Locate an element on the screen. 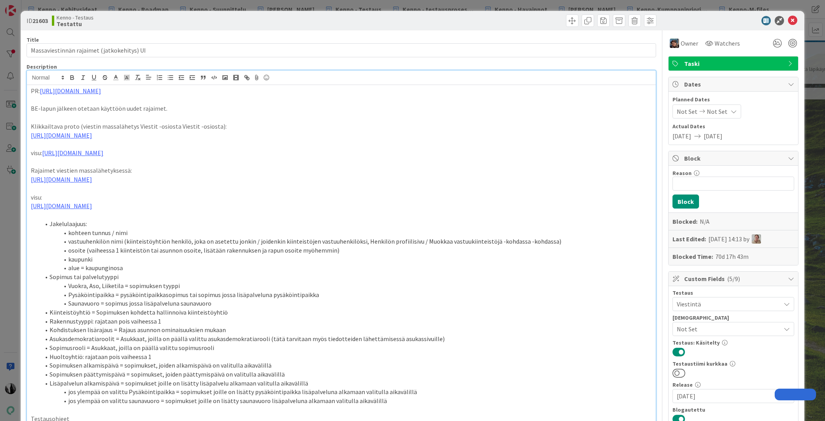 This screenshot has height=421, width=825. input: type card name here... is located at coordinates (341, 50).